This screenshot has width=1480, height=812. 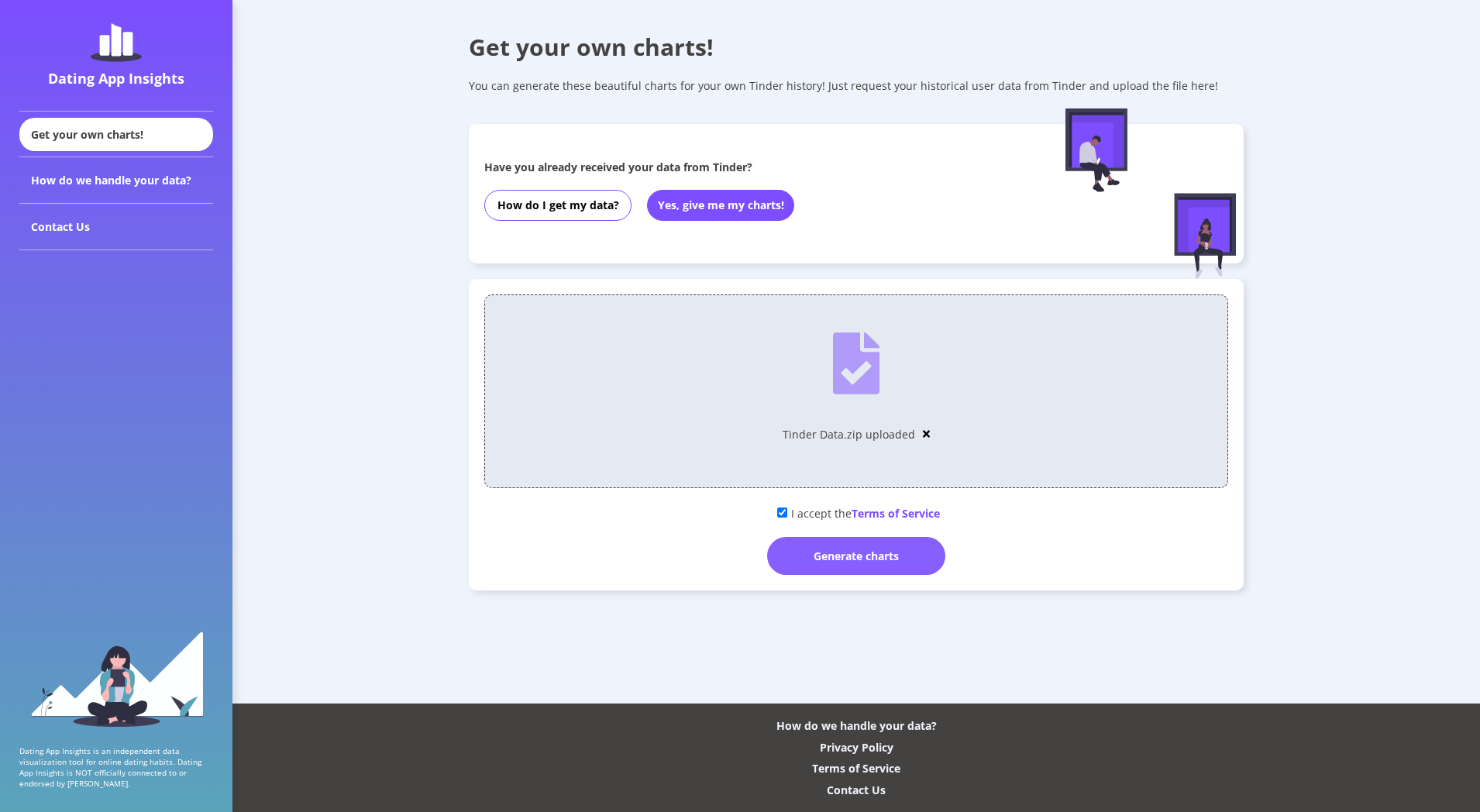 What do you see at coordinates (856, 555) in the screenshot?
I see `div: Generate charts` at bounding box center [856, 555].